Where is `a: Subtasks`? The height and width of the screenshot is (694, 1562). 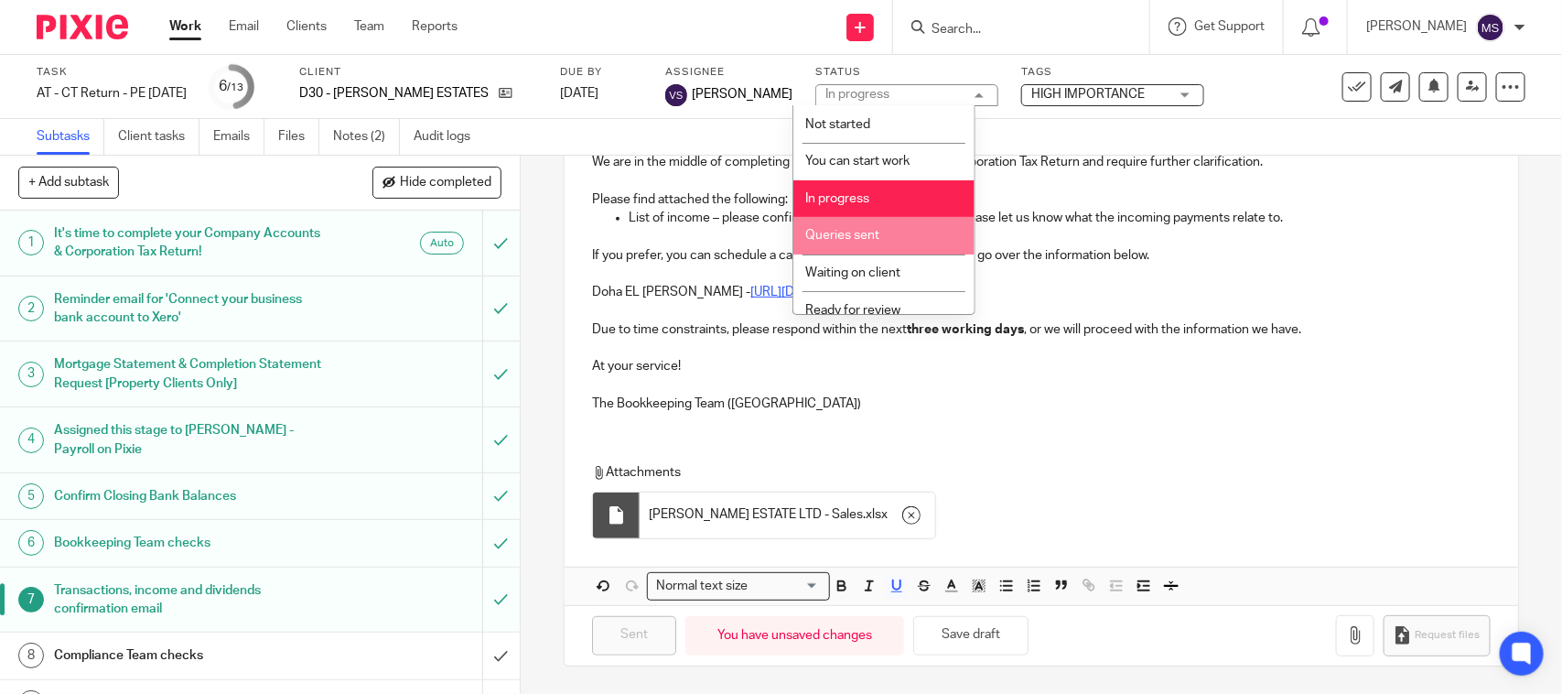
a: Subtasks is located at coordinates (70, 136).